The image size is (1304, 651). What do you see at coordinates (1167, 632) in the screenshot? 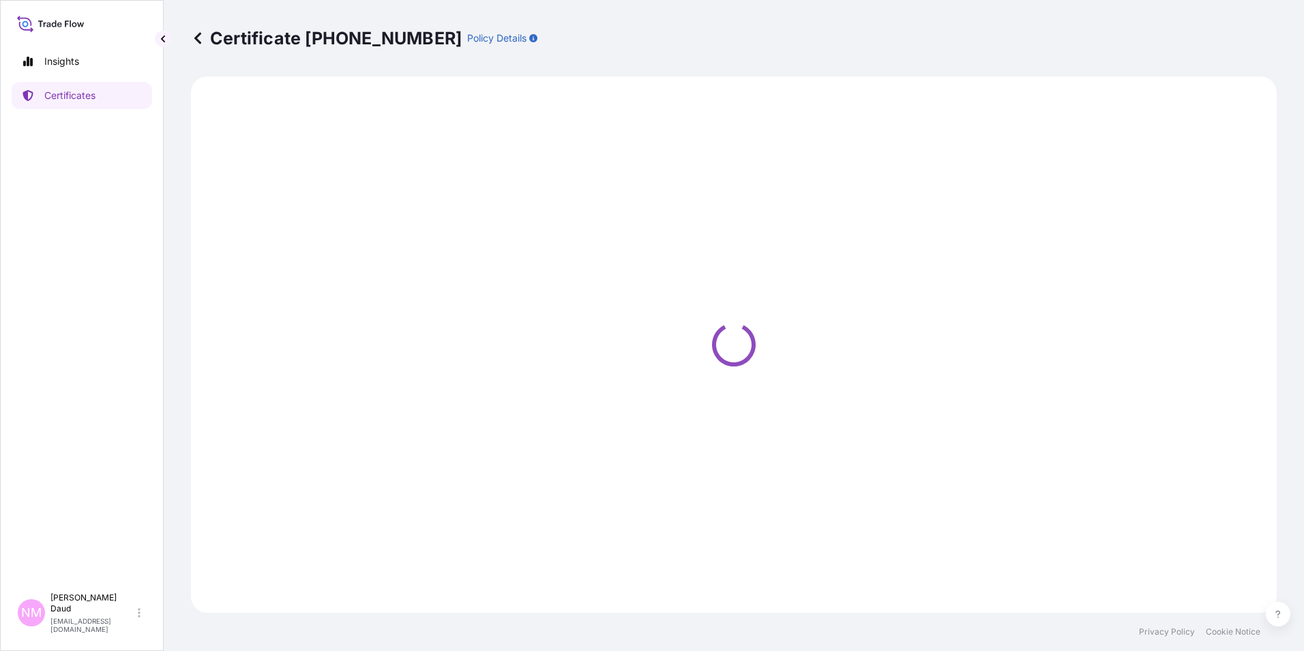
I see `a: Privacy Policy` at bounding box center [1167, 632].